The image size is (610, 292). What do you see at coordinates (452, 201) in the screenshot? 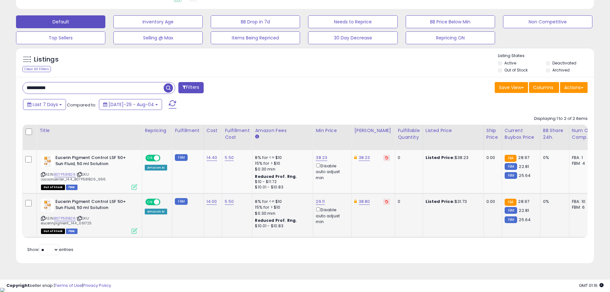
I see `div: $31.73` at bounding box center [452, 201].